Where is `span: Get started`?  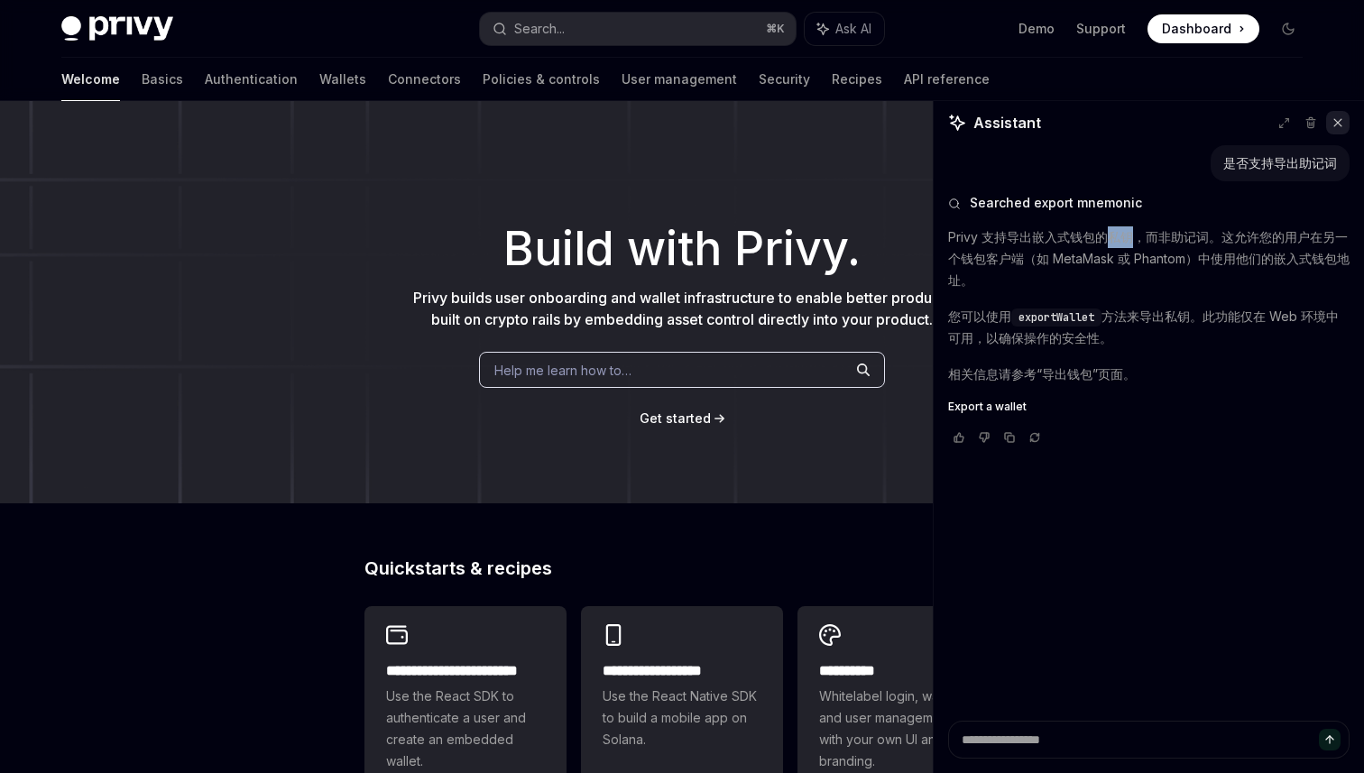
span: Get started is located at coordinates (675, 418).